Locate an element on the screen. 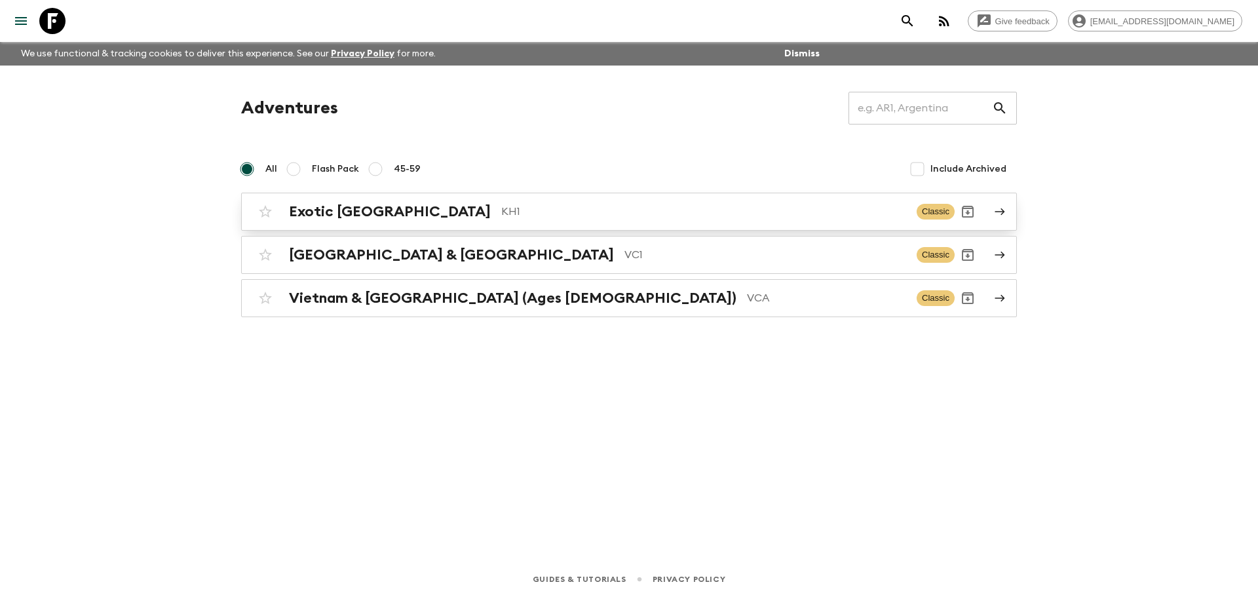  input: e.g. AR1, Argentina is located at coordinates (920, 108).